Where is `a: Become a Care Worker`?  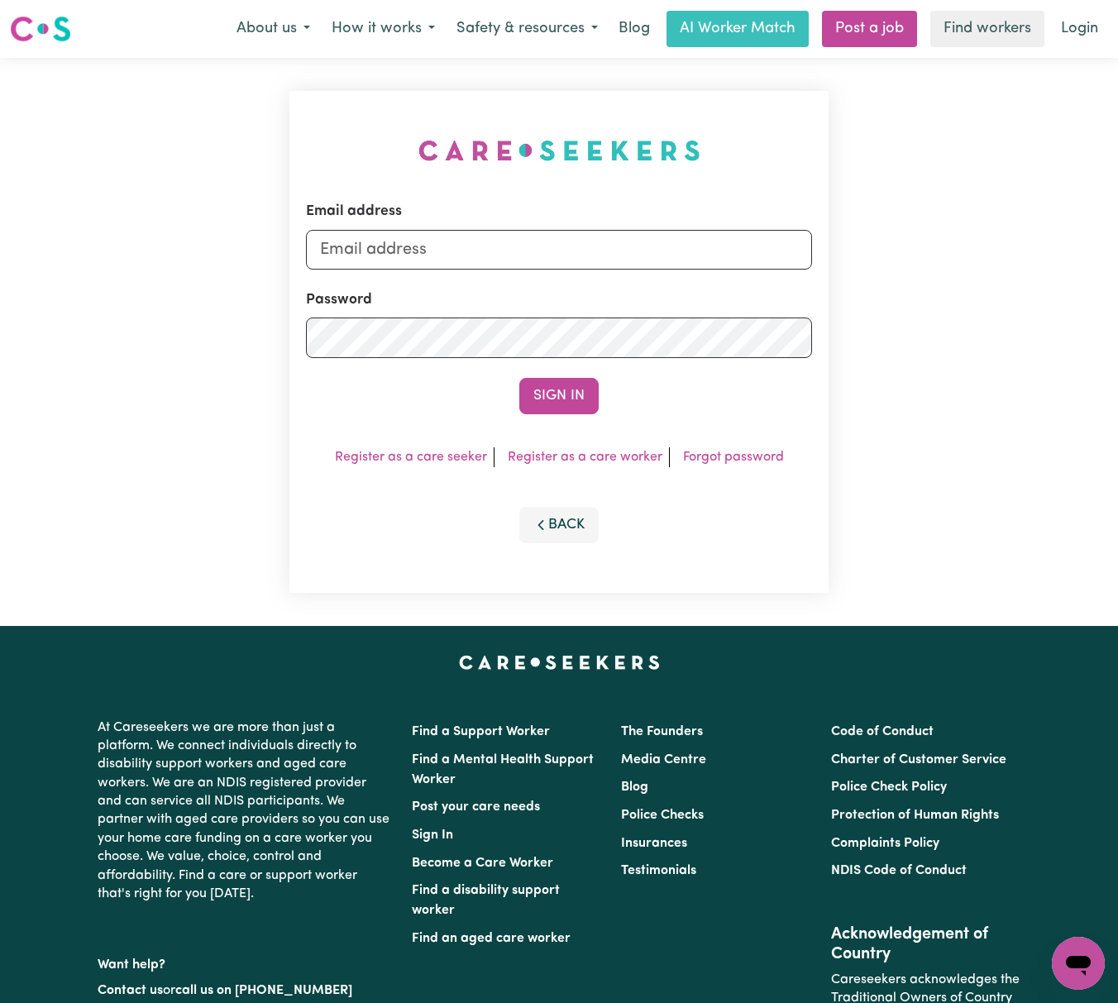 a: Become a Care Worker is located at coordinates (482, 864).